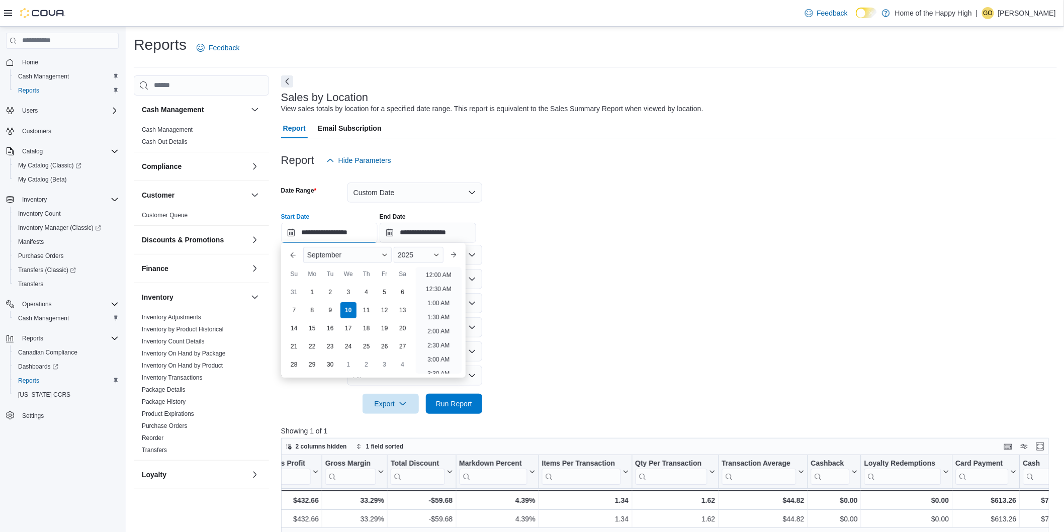 The image size is (1064, 532). I want to click on div: 1.62, so click(675, 500).